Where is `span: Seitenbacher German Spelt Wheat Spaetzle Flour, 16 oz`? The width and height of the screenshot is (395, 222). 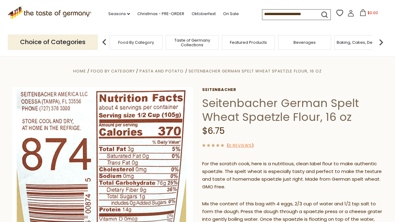
span: Seitenbacher German Spelt Wheat Spaetzle Flour, 16 oz is located at coordinates (255, 71).